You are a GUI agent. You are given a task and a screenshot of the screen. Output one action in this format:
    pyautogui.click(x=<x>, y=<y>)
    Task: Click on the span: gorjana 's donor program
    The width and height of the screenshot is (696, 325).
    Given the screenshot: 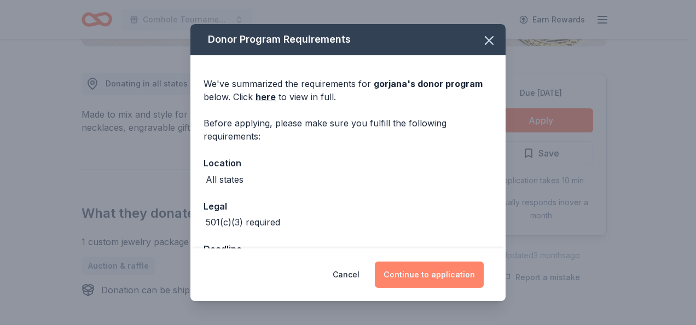 What is the action you would take?
    pyautogui.click(x=428, y=84)
    